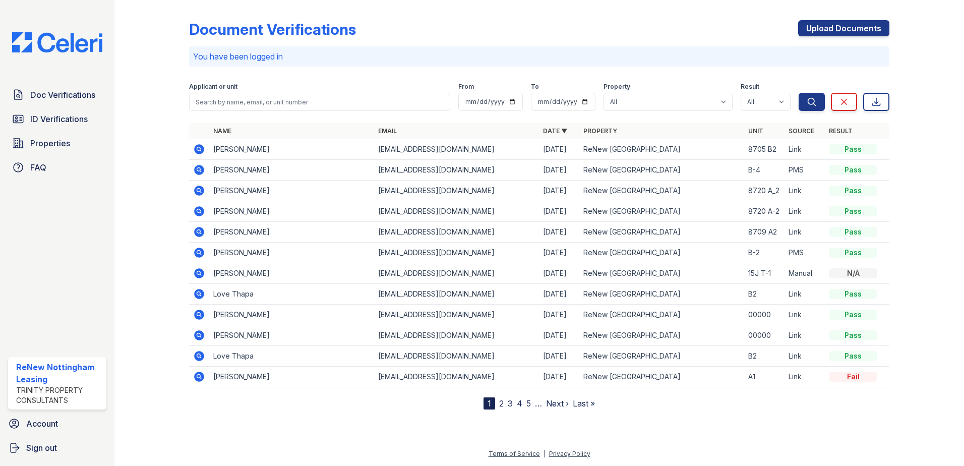  Describe the element at coordinates (764, 377) in the screenshot. I see `td: A1` at that location.